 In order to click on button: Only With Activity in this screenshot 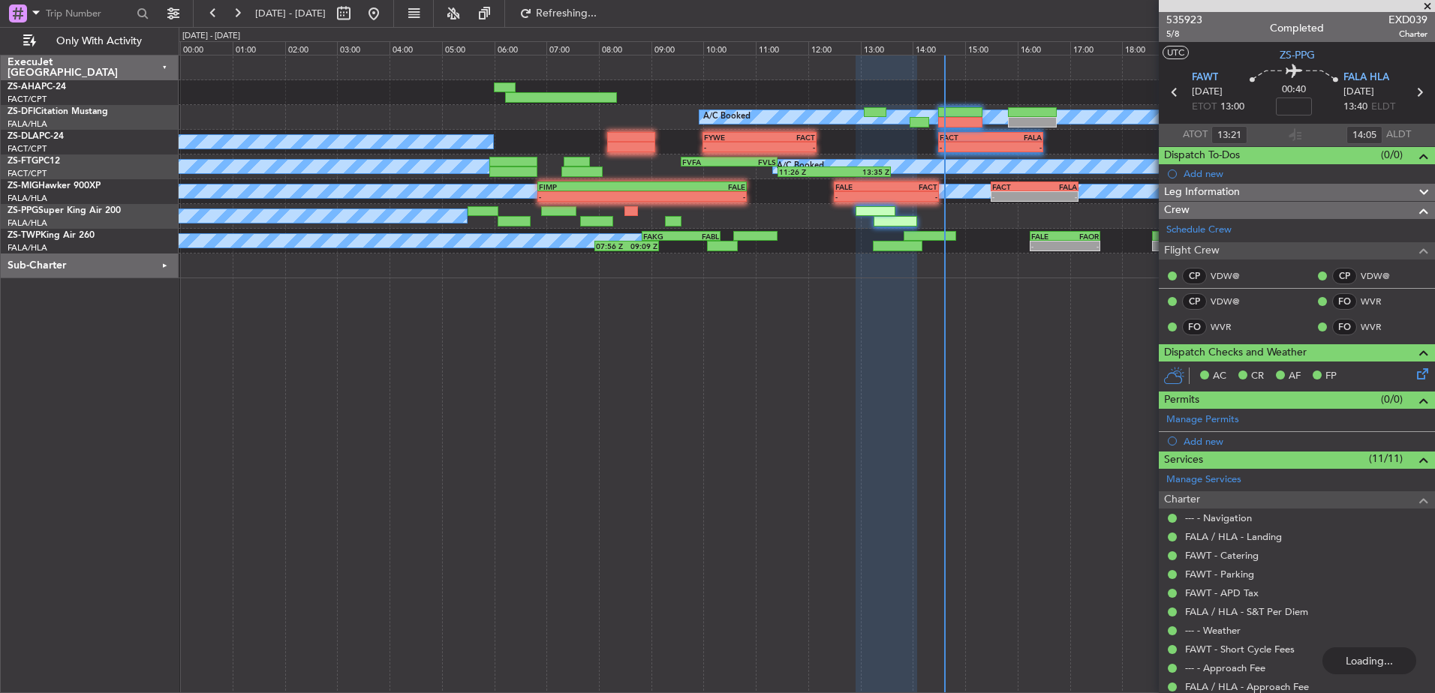, I will do `click(89, 41)`.